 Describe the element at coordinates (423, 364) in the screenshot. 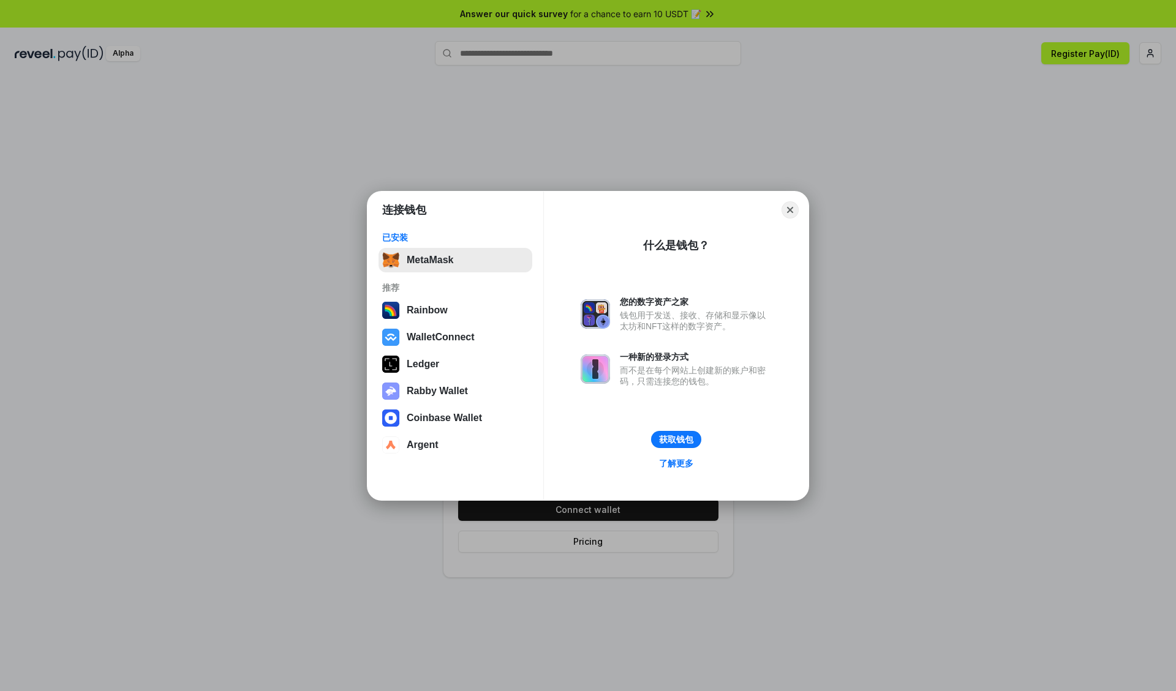

I see `div: Ledger` at that location.